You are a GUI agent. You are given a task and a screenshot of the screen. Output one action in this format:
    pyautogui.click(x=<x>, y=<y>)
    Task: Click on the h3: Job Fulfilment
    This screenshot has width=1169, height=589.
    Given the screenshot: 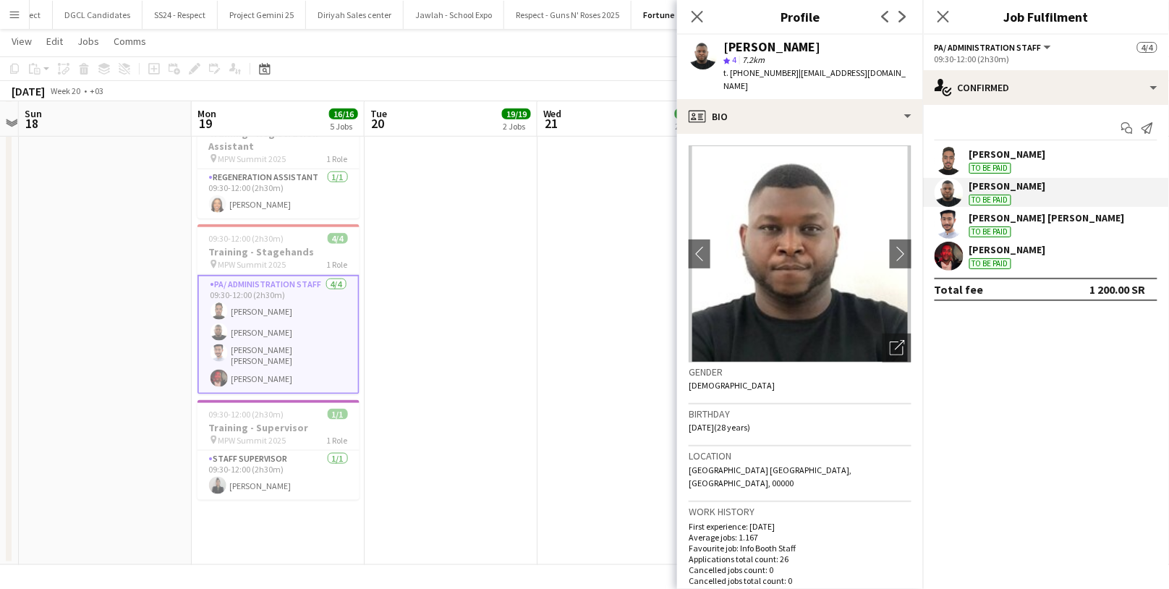 What is the action you would take?
    pyautogui.click(x=1046, y=17)
    